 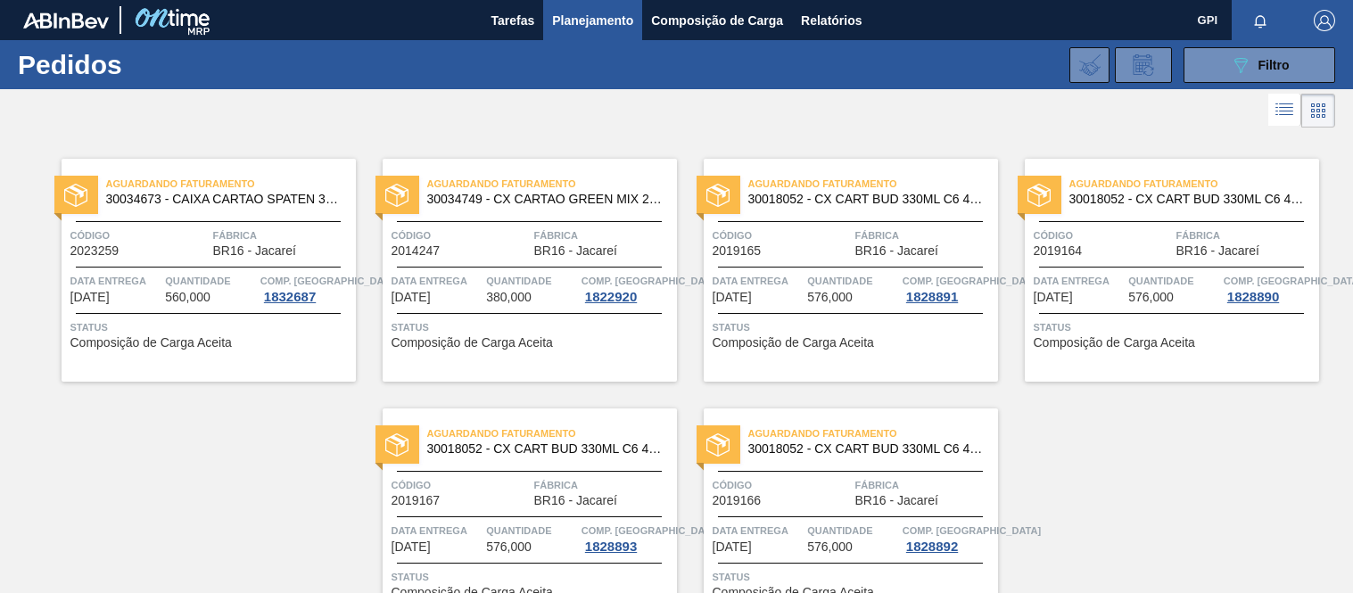 What do you see at coordinates (512, 21) in the screenshot?
I see `span: Tarefas` at bounding box center [512, 21].